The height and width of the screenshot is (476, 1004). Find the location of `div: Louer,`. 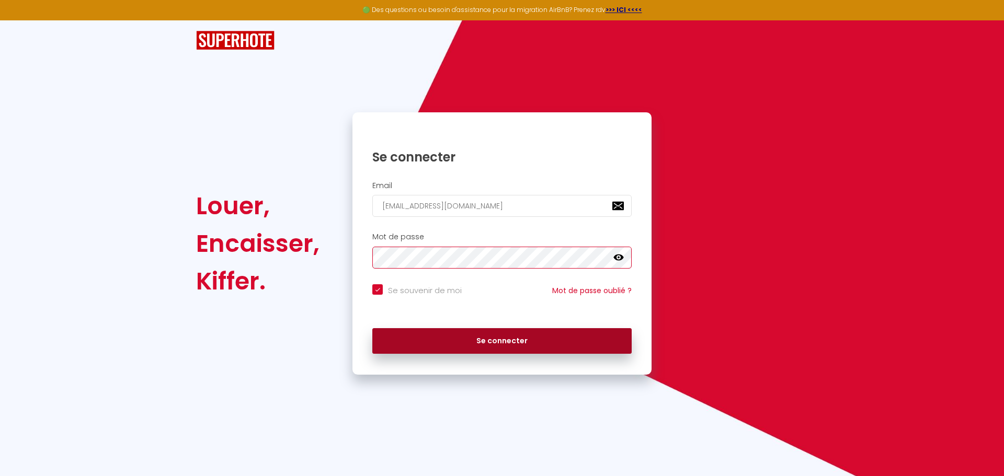

div: Louer, is located at coordinates (258, 206).